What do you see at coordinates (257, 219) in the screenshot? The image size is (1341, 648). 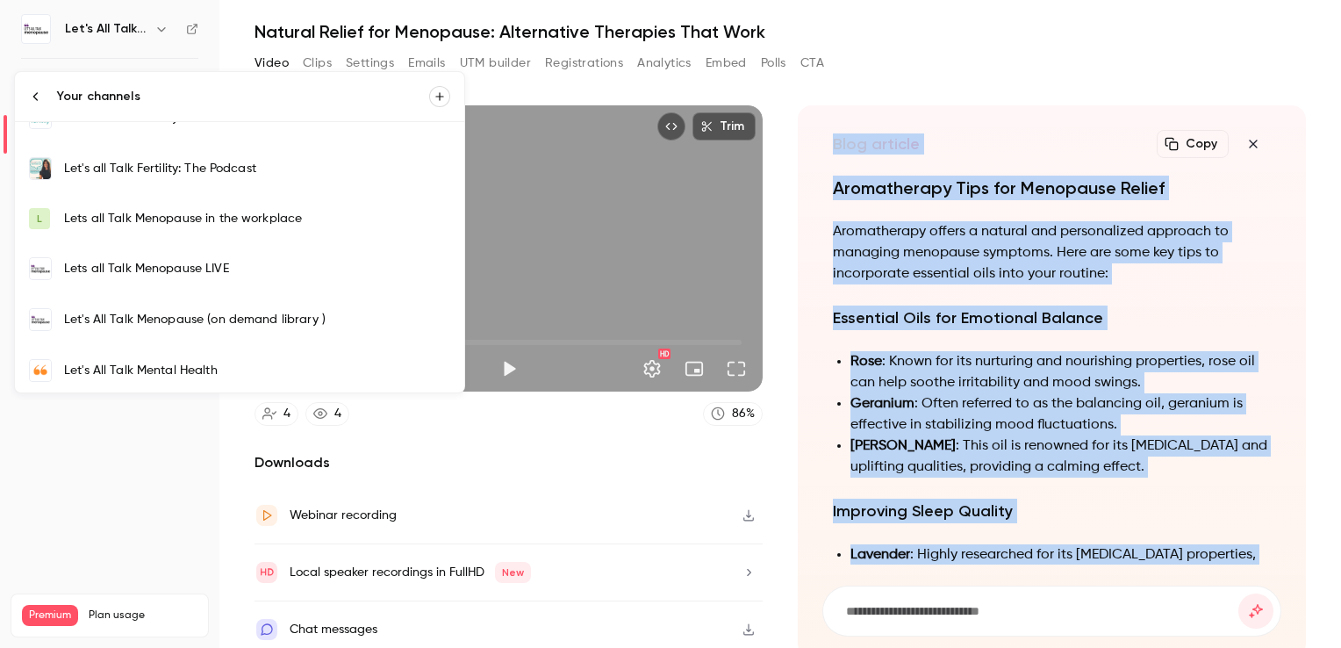 I see `div: Lets all Talk Menopause in the workplace` at bounding box center [257, 219].